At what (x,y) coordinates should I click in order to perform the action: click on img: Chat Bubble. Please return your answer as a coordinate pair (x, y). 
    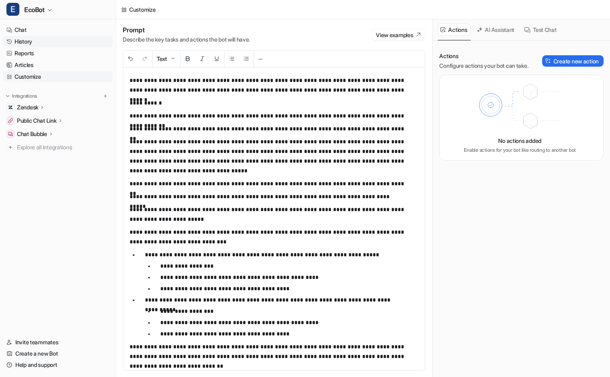
    Looking at the image, I should click on (11, 134).